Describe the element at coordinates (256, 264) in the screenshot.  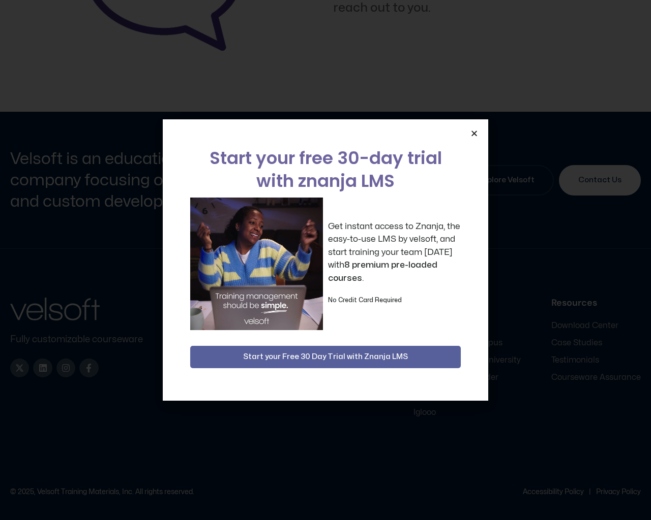
I see `img: a woman sitting at her laptop dancing` at that location.